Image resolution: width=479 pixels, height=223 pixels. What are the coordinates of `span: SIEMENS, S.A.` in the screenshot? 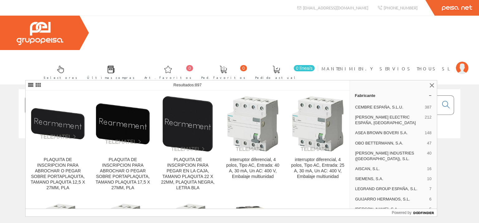 It's located at (390, 179).